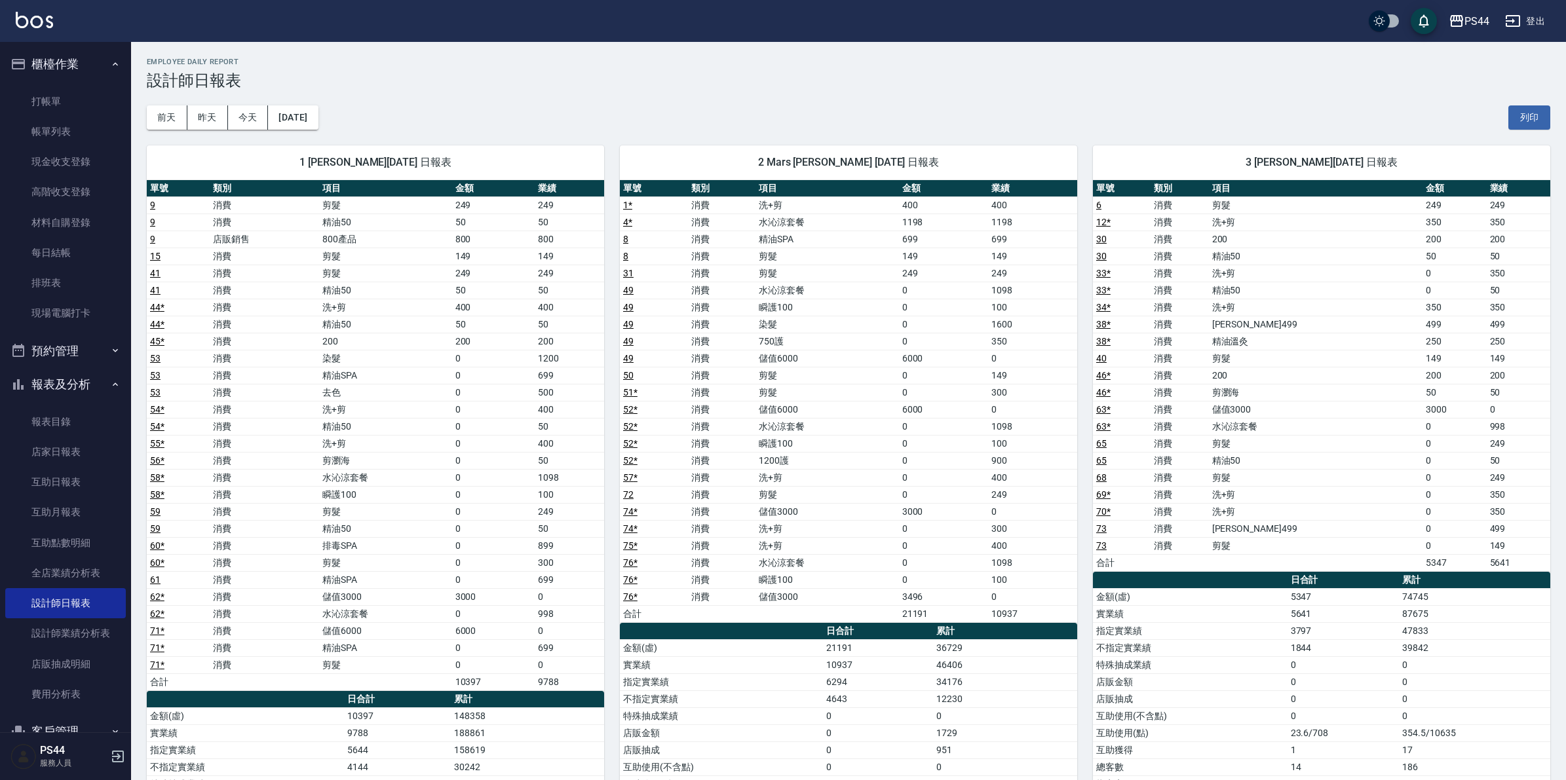 The width and height of the screenshot is (1566, 780). What do you see at coordinates (849, 81) in the screenshot?
I see `h3: 設計師日報表` at bounding box center [849, 81].